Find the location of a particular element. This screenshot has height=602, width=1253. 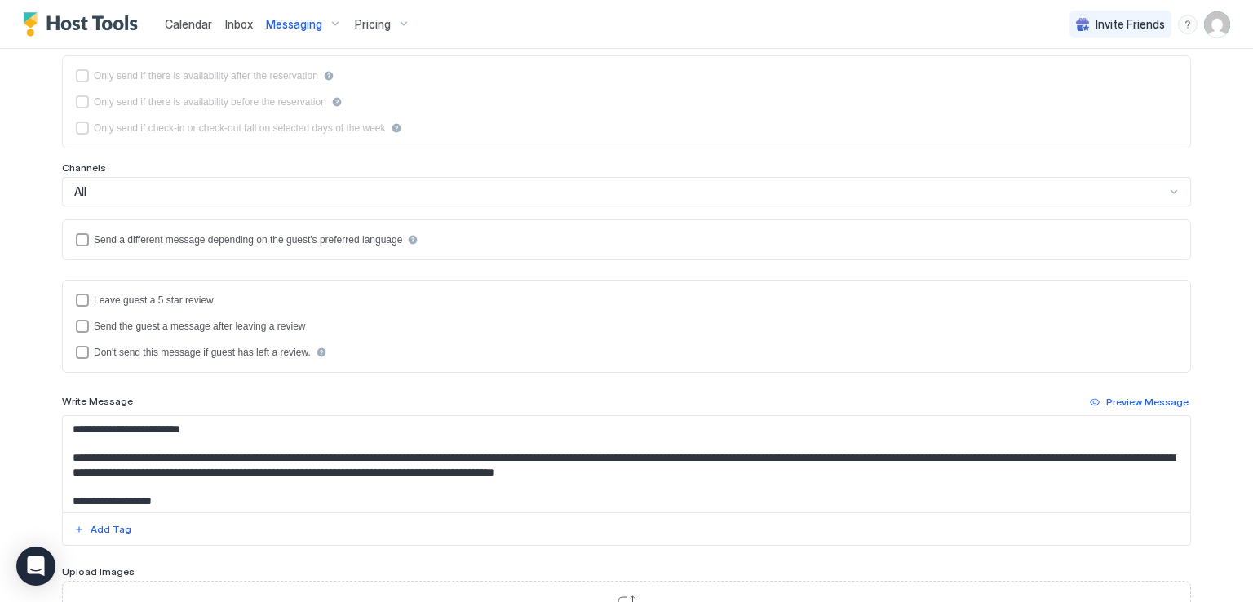

span: Write Message is located at coordinates (97, 401).